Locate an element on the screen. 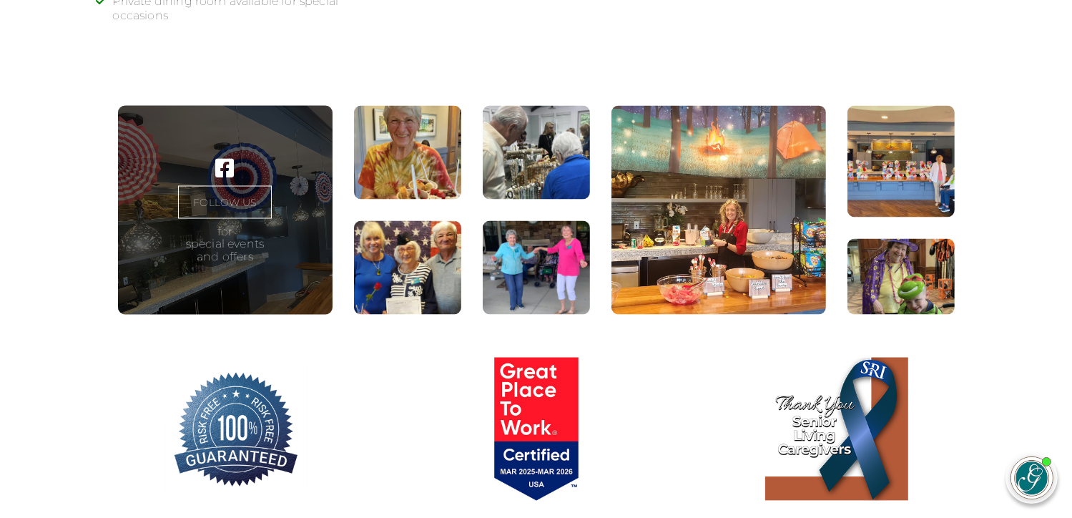 This screenshot has height=518, width=1072. a: 100% Risk Free Guarantee is located at coordinates (236, 431).